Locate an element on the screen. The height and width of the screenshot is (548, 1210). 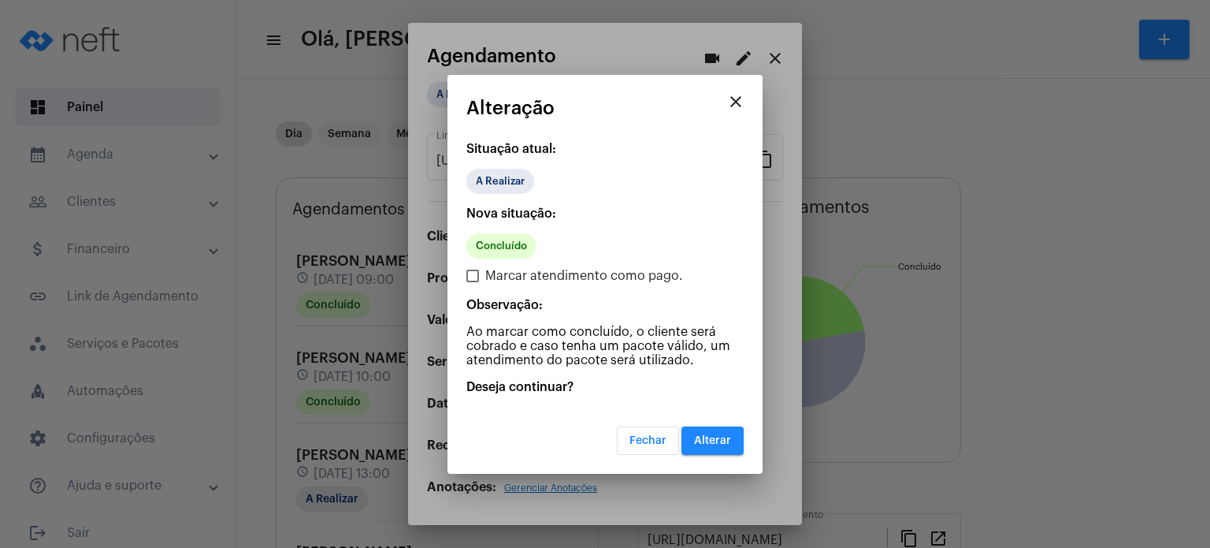
p: Observação: is located at coordinates (605, 305).